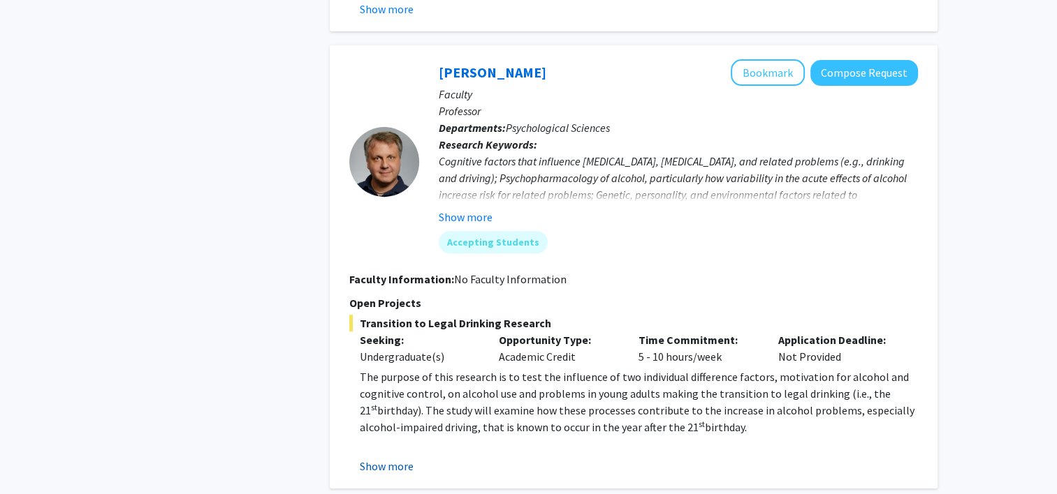 Image resolution: width=1057 pixels, height=494 pixels. I want to click on div: Not Provided, so click(837, 348).